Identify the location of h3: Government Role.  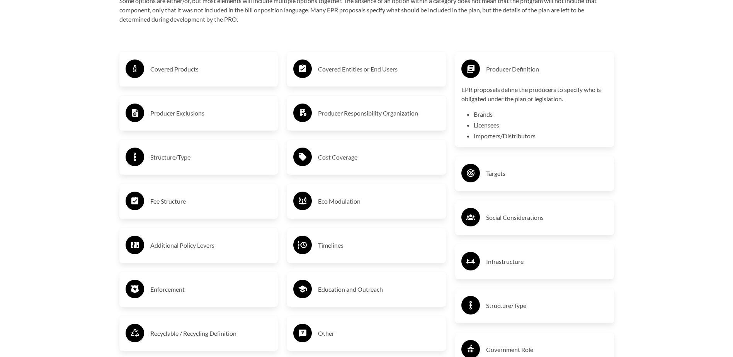
(547, 350).